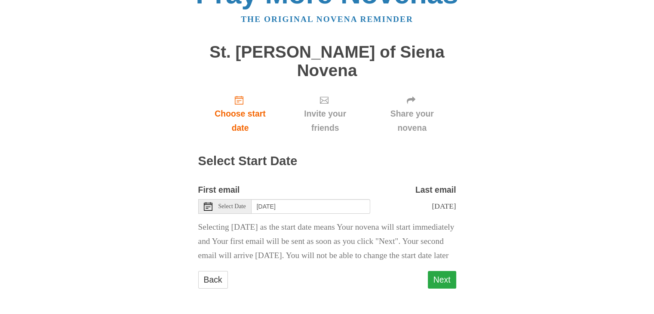 This screenshot has width=654, height=314. What do you see at coordinates (412, 114) in the screenshot?
I see `a: Share your novena` at bounding box center [412, 114].